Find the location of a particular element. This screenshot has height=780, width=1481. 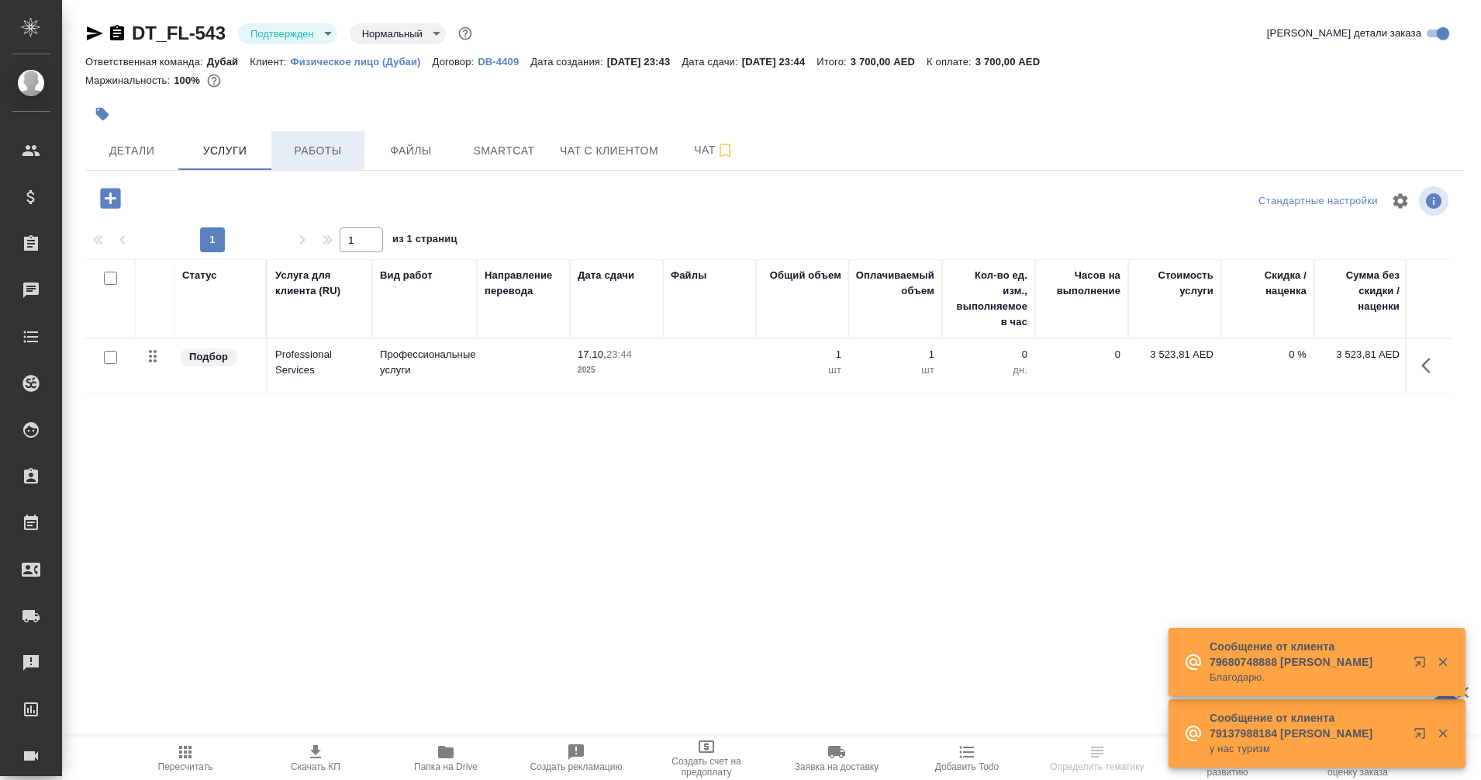

div: Файлы is located at coordinates (689, 275).